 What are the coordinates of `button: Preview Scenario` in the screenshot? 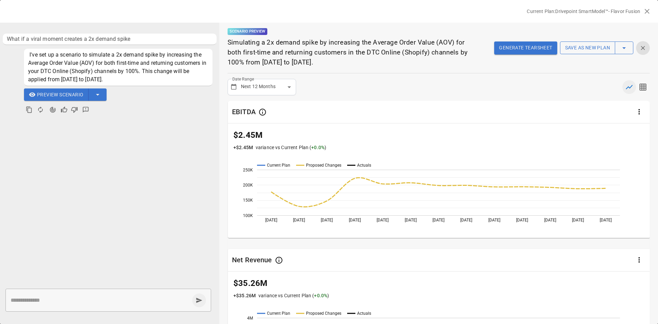 It's located at (57, 95).